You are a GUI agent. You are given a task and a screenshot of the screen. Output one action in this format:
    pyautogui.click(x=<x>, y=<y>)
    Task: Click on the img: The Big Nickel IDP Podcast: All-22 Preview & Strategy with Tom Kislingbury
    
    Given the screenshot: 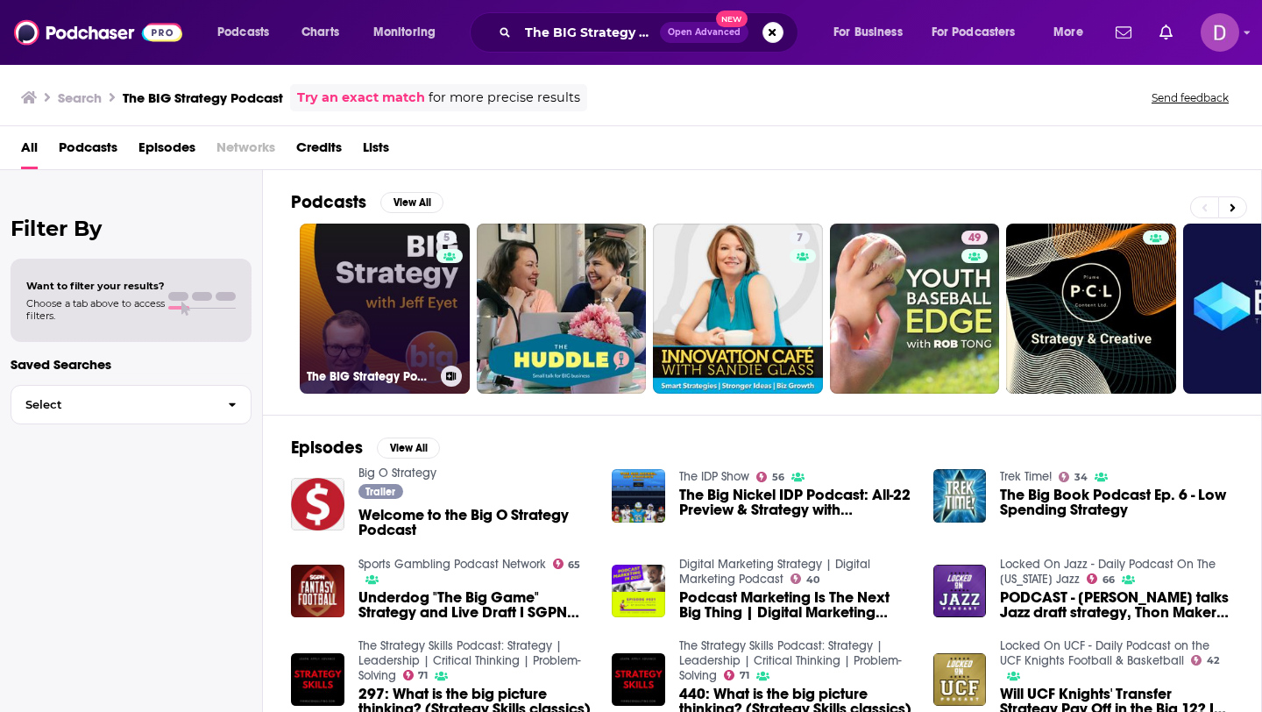 What is the action you would take?
    pyautogui.click(x=638, y=495)
    